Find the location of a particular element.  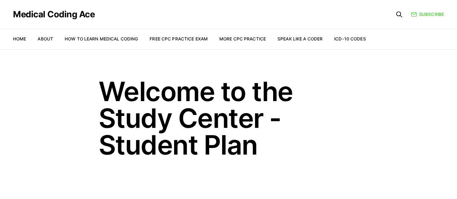

a: About is located at coordinates (45, 39).